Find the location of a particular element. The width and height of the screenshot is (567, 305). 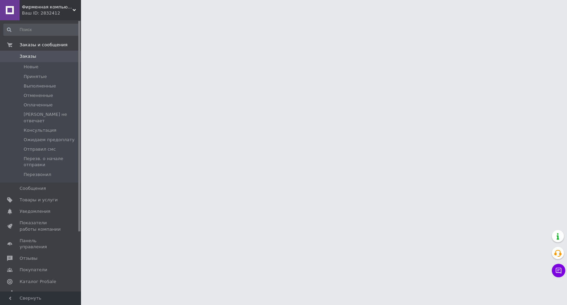

span: Новые is located at coordinates (31, 67).